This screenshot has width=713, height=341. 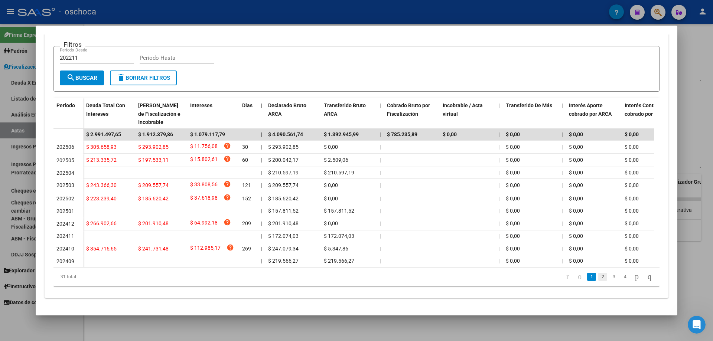 I want to click on span: Cobrado Bruto por Fiscalización, so click(x=408, y=109).